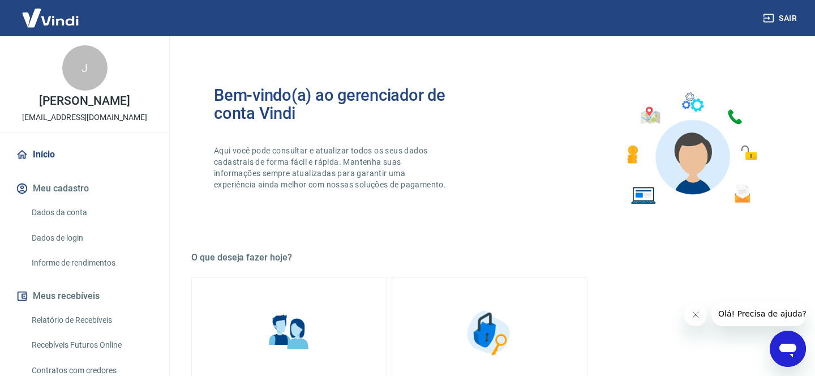 The image size is (815, 376). Describe the element at coordinates (91, 212) in the screenshot. I see `a: Dados da conta` at that location.